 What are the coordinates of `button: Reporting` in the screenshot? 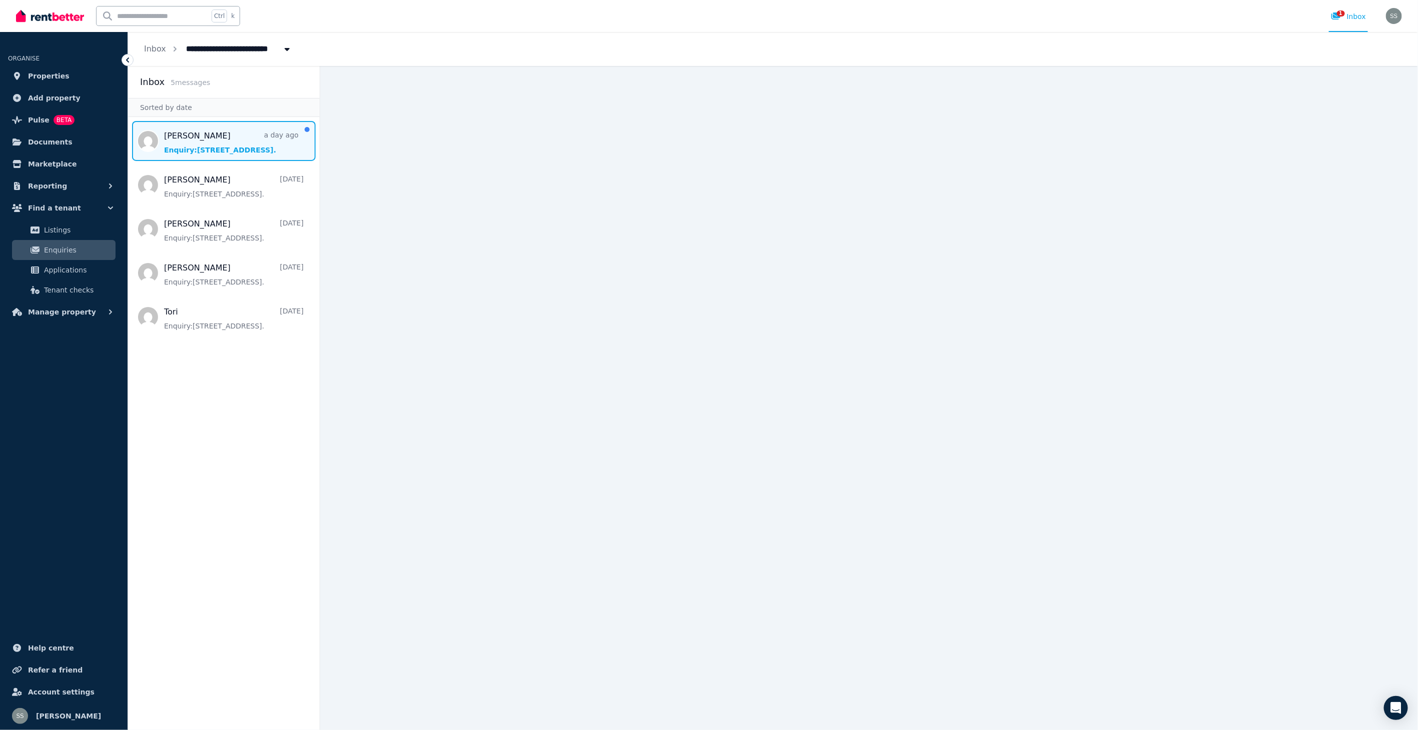 It's located at (64, 186).